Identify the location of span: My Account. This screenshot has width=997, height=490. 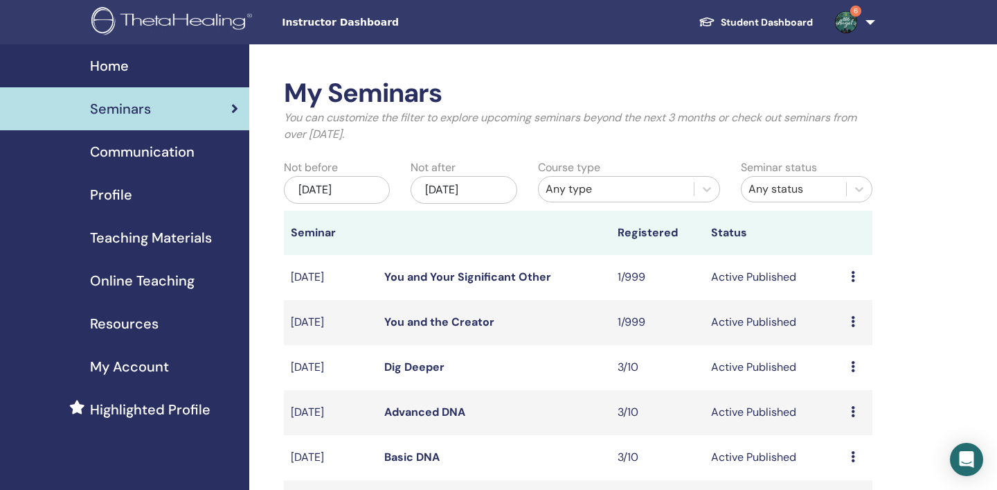
(130, 366).